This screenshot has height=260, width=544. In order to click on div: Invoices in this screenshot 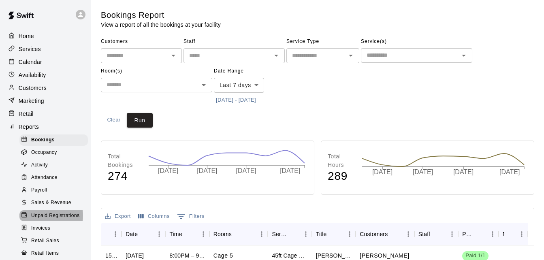, I will do `click(54, 229)`.